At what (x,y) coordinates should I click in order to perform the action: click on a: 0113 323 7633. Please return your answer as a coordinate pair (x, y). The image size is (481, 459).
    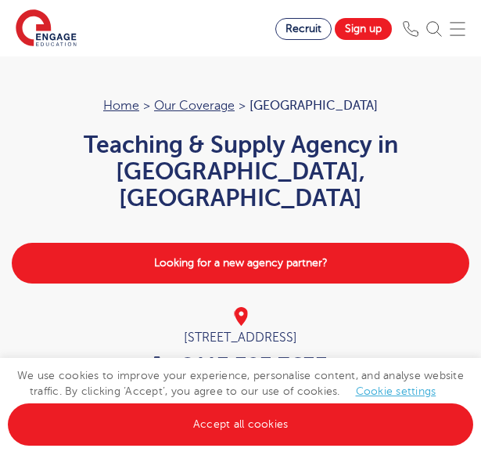
    Looking at the image, I should click on (241, 365).